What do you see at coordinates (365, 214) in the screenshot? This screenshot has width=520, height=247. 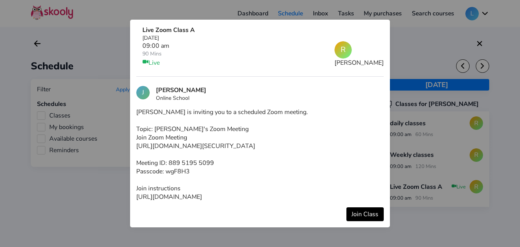 I see `button: Join Class` at bounding box center [365, 214].